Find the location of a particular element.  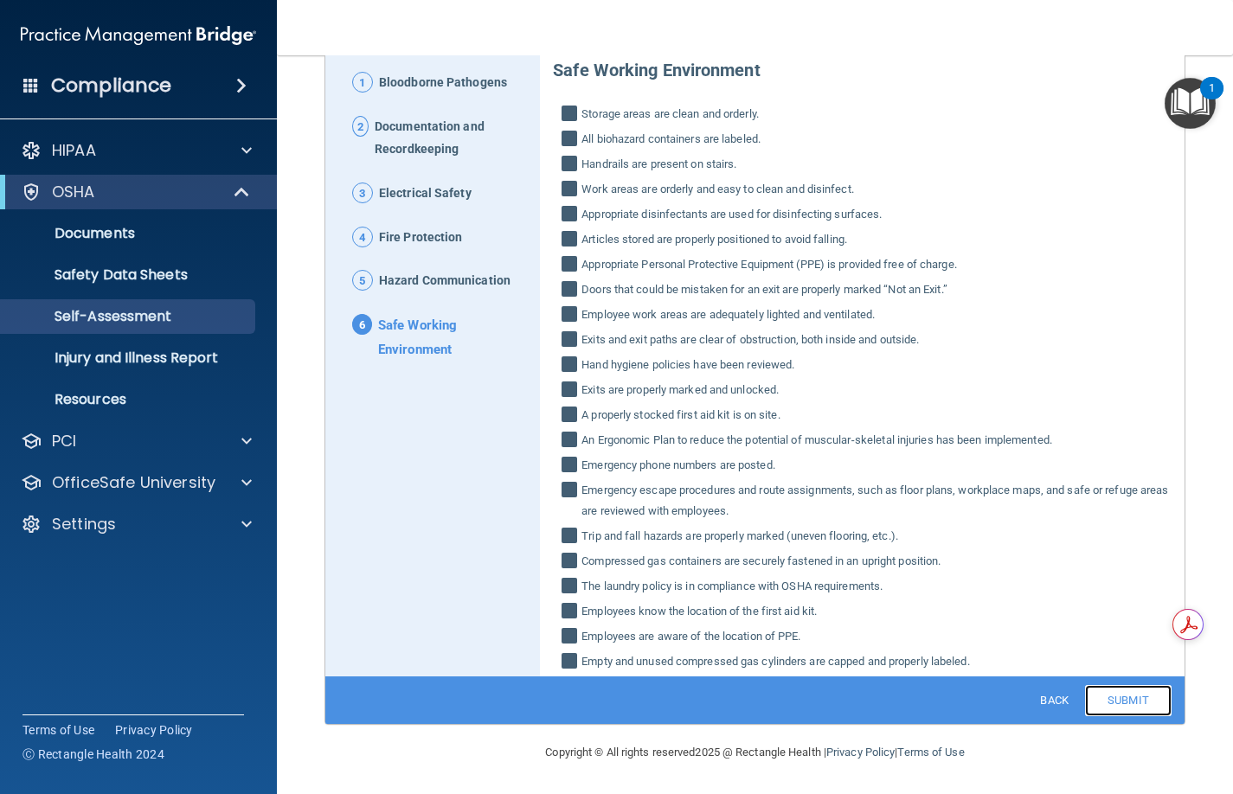

input: Trip and fall hazards are properly marked (uneven flooring, etc.). is located at coordinates (571, 538).